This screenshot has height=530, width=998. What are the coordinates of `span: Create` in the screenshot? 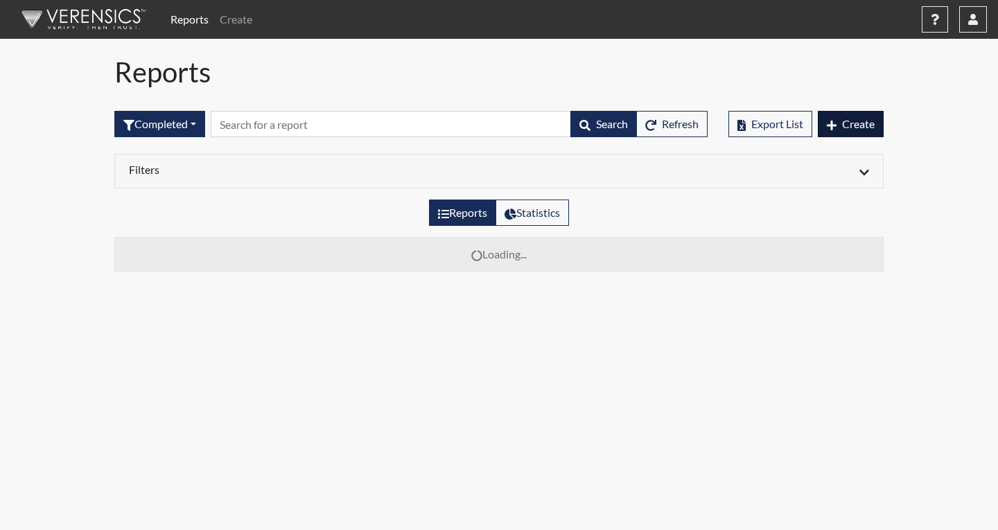 It's located at (858, 123).